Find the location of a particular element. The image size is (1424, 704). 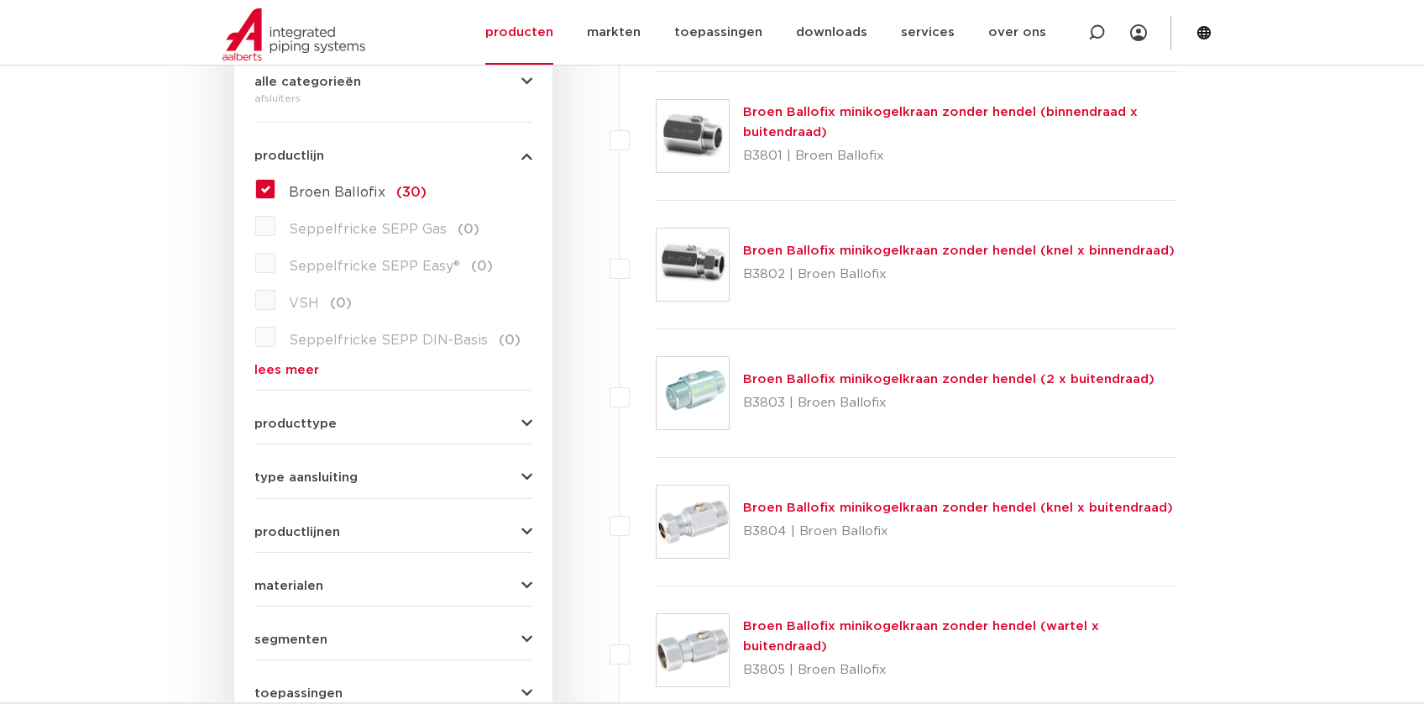

span: Seppelfricke SEPP DIN-Basis is located at coordinates (388, 340).